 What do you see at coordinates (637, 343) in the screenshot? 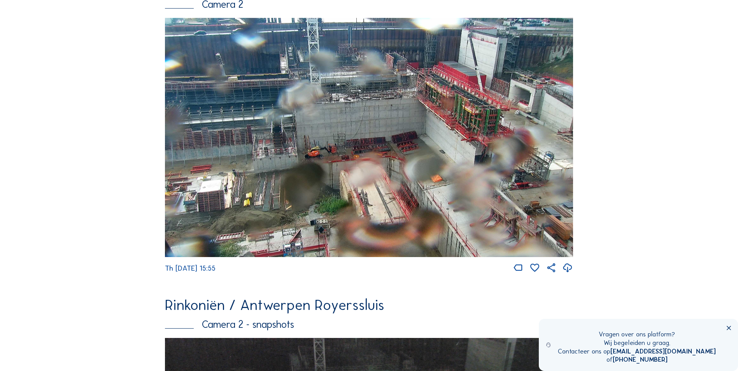
I see `div: Wij begeleiden u graag.` at bounding box center [637, 343].